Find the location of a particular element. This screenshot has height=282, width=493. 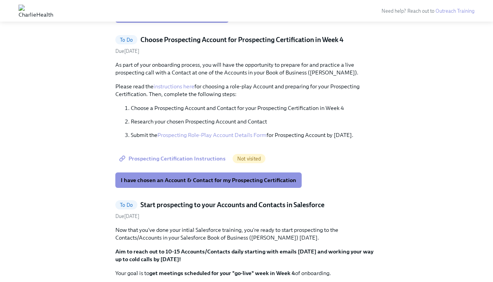

span: Not visited is located at coordinates (249, 158).